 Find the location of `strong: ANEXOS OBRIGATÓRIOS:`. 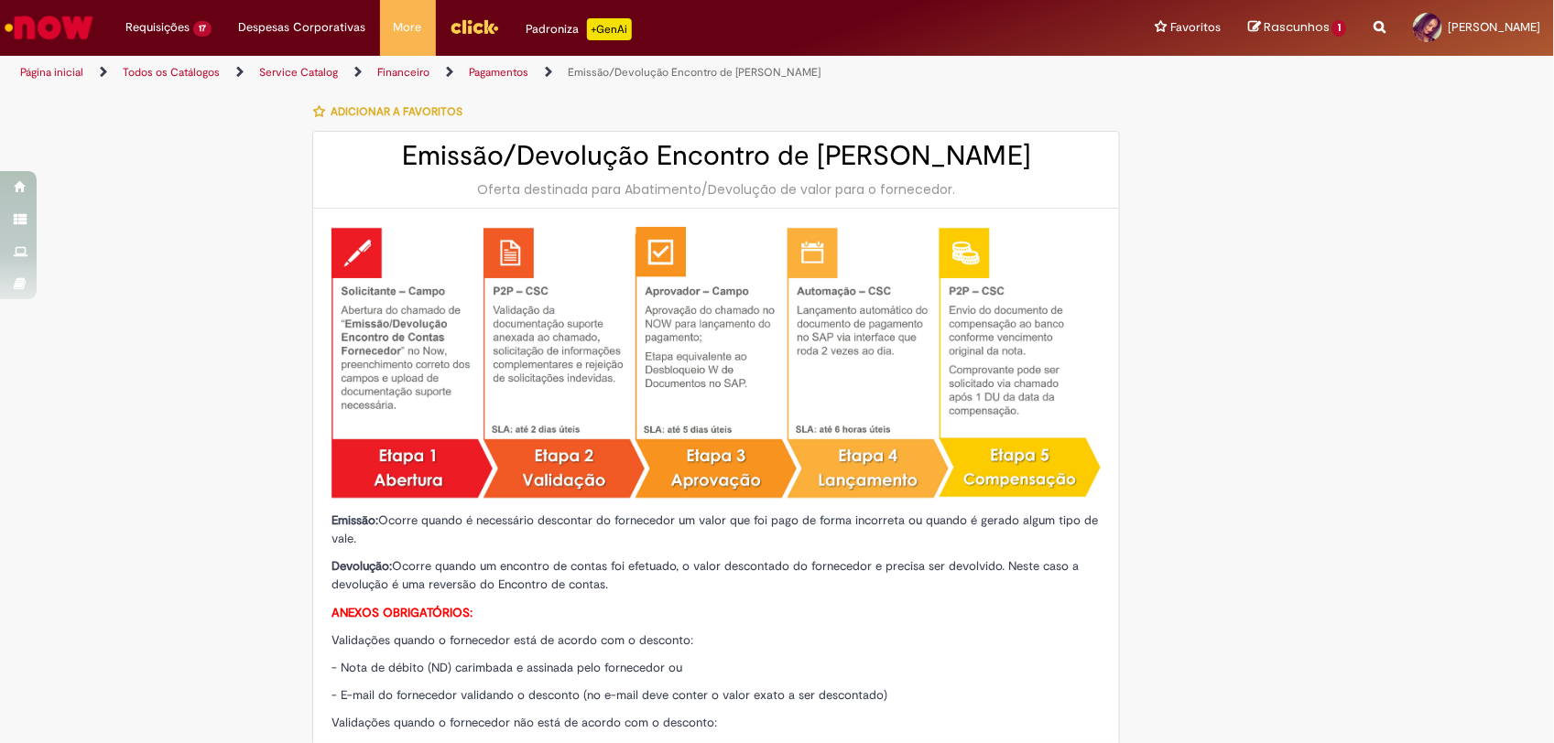

strong: ANEXOS OBRIGATÓRIOS: is located at coordinates (402, 613).